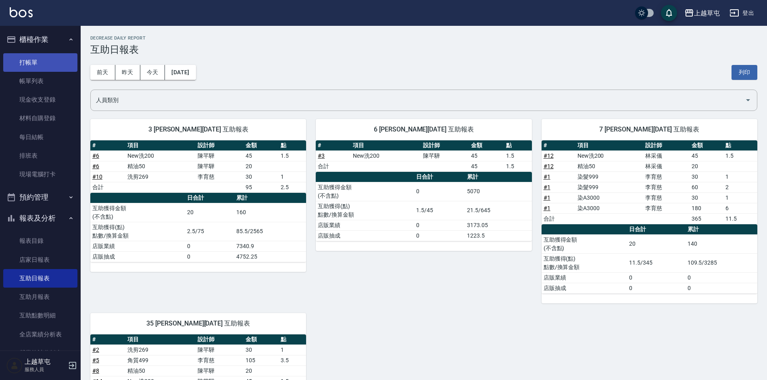 This screenshot has height=380, width=767. What do you see at coordinates (707, 13) in the screenshot?
I see `div: 上越草屯` at bounding box center [707, 13].